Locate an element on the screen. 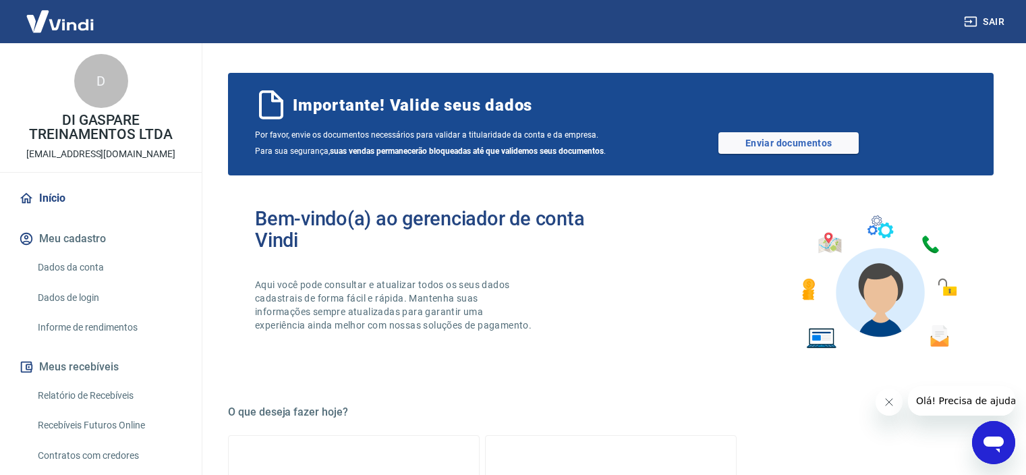 This screenshot has height=475, width=1026. h5: O que deseja fazer hoje? is located at coordinates (611, 412).